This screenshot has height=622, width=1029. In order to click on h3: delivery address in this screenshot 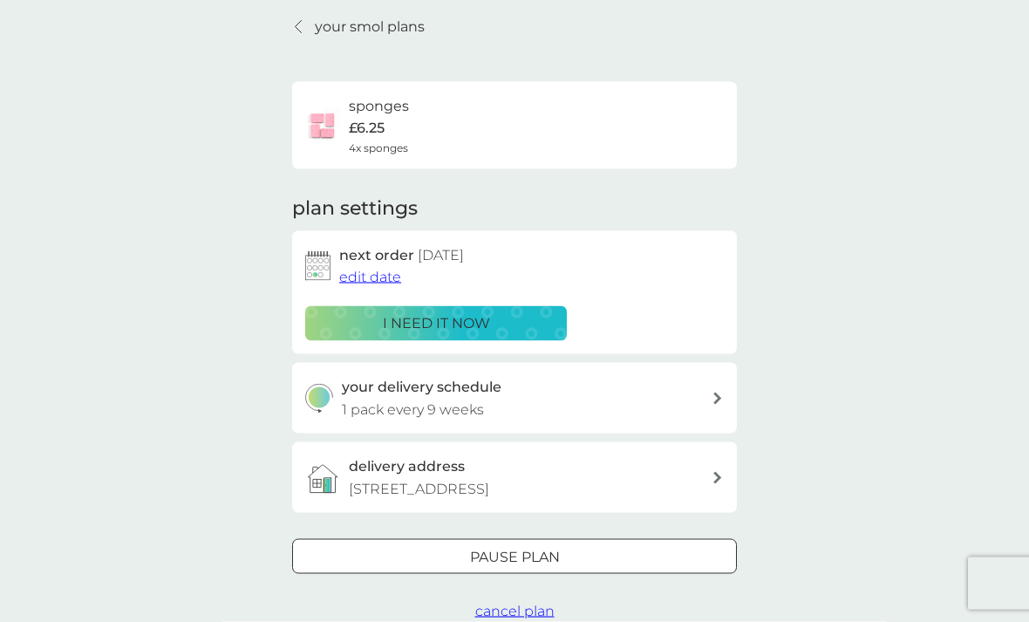, I will do `click(406, 466)`.